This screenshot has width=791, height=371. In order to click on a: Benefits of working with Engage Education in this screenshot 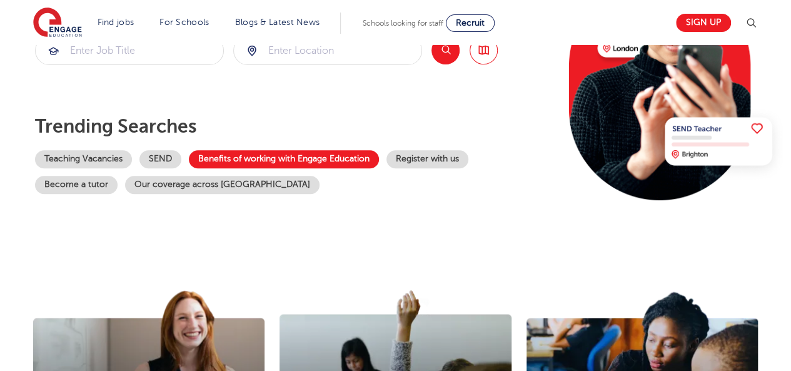, I will do `click(284, 159)`.